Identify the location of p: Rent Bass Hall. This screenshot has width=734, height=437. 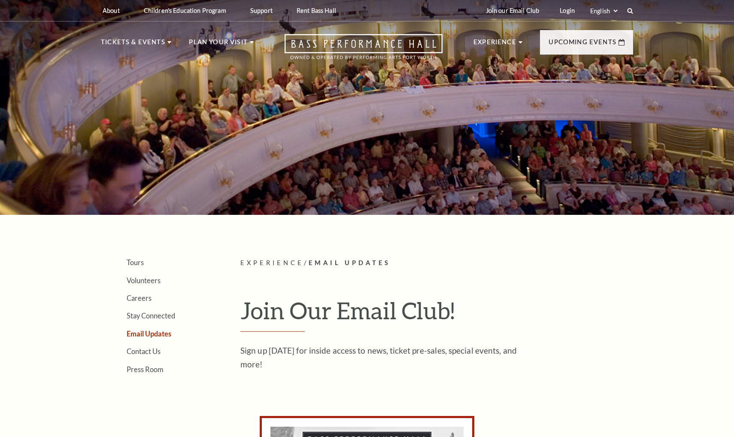
(316, 10).